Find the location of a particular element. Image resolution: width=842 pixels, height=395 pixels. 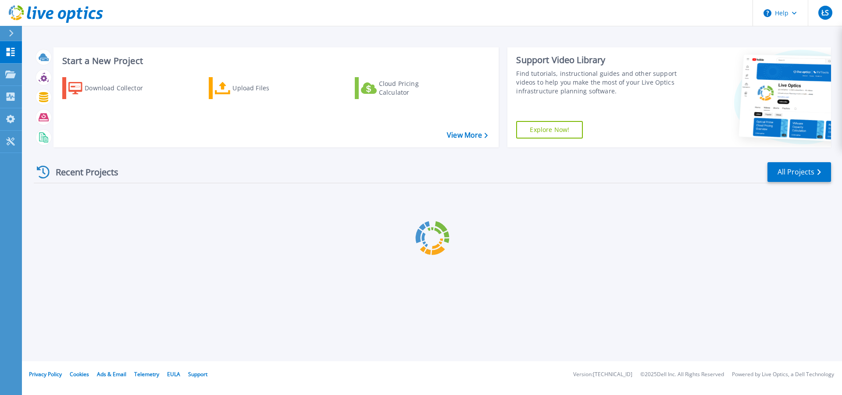

a: Cookies is located at coordinates (79, 374).